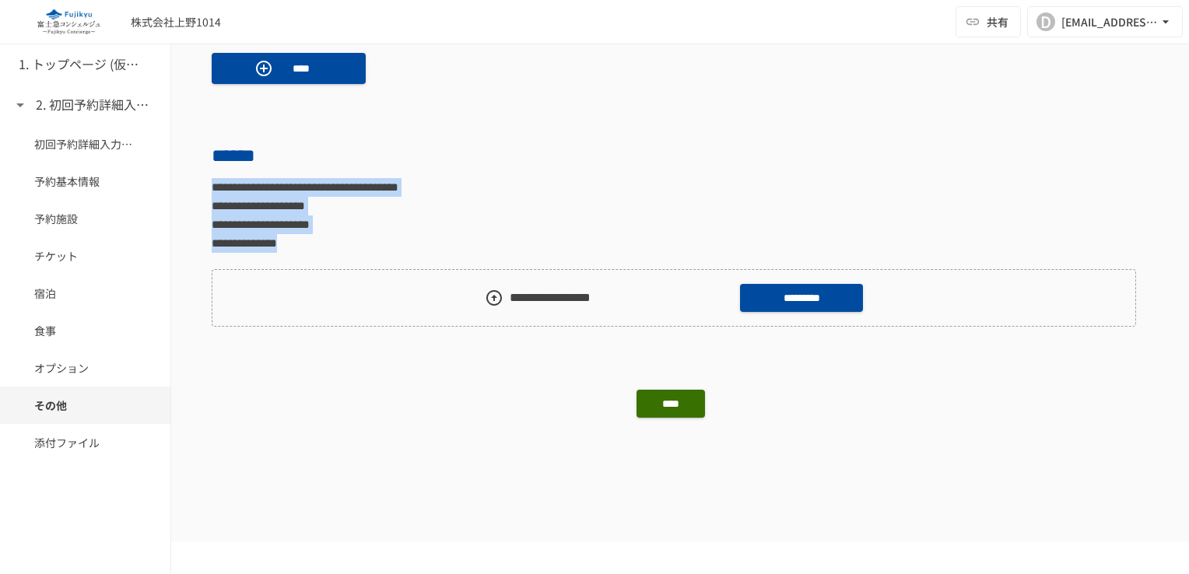 This screenshot has width=1189, height=574. What do you see at coordinates (98, 105) in the screenshot?
I see `h6: 2. 初回予約詳細入力ページ` at bounding box center [98, 105].